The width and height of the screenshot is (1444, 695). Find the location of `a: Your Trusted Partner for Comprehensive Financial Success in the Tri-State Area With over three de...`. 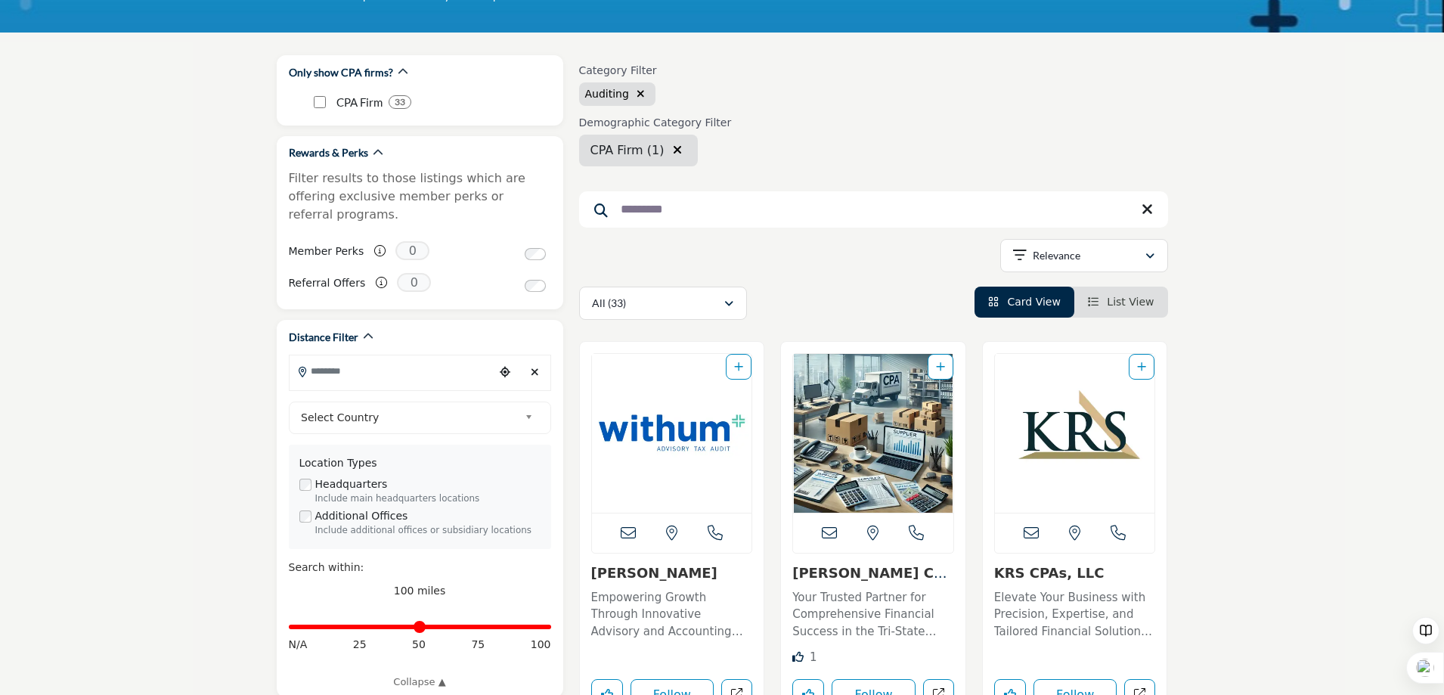

a: Your Trusted Partner for Comprehensive Financial Success in the Tri-State Area With over three de... is located at coordinates (873, 612).